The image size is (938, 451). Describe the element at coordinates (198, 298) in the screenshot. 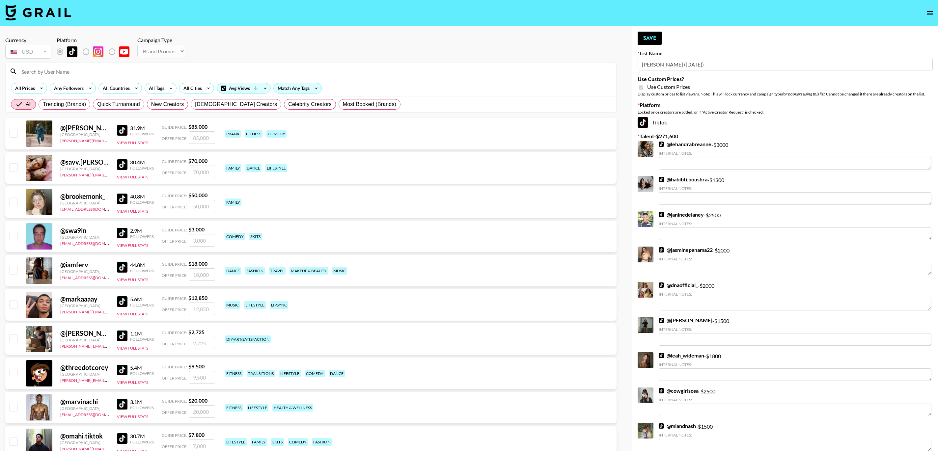

I see `strong: $ 12,850` at that location.